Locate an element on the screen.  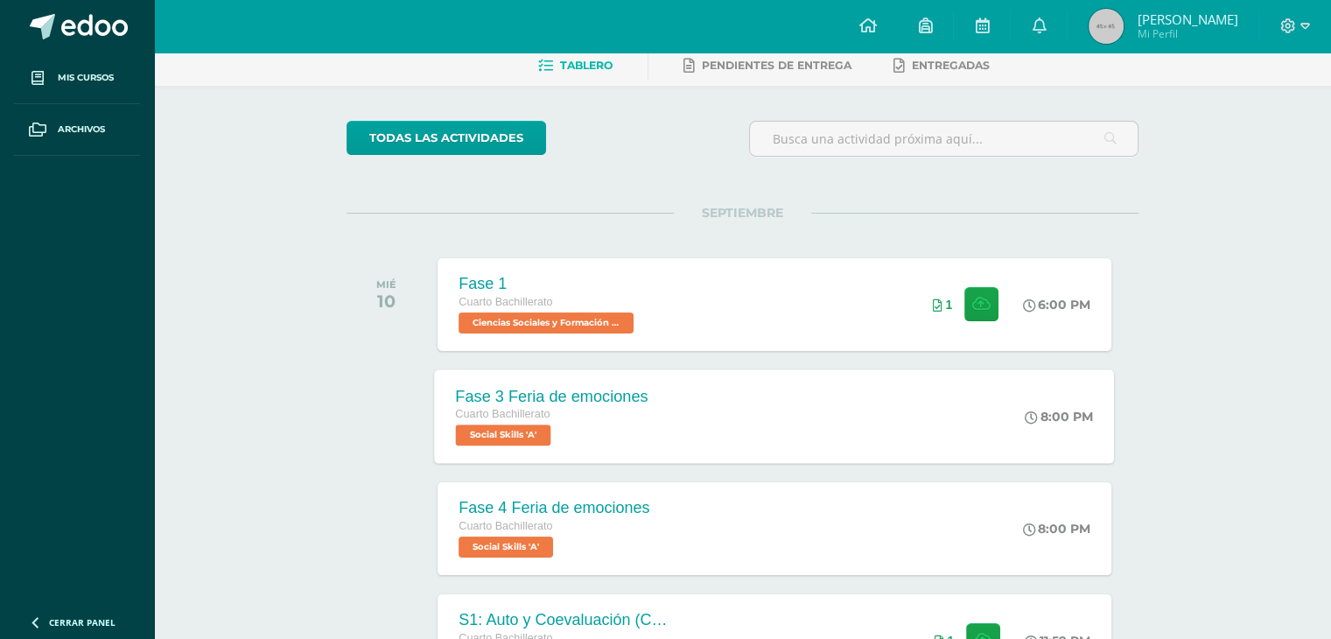
span: Cerrar panel is located at coordinates (82, 622).